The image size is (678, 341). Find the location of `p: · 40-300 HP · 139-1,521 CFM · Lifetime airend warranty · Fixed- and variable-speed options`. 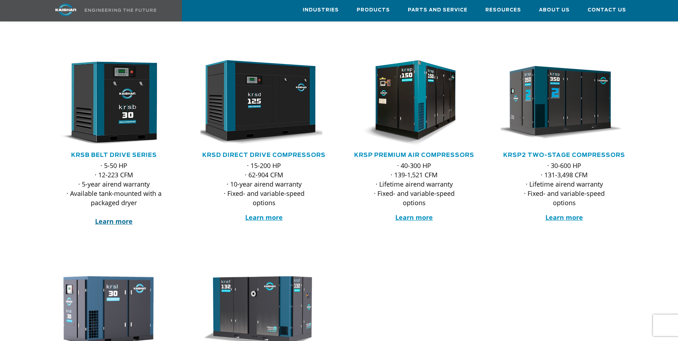

p: · 40-300 HP · 139-1,521 CFM · Lifetime airend warranty · Fixed- and variable-speed options is located at coordinates (414, 184).